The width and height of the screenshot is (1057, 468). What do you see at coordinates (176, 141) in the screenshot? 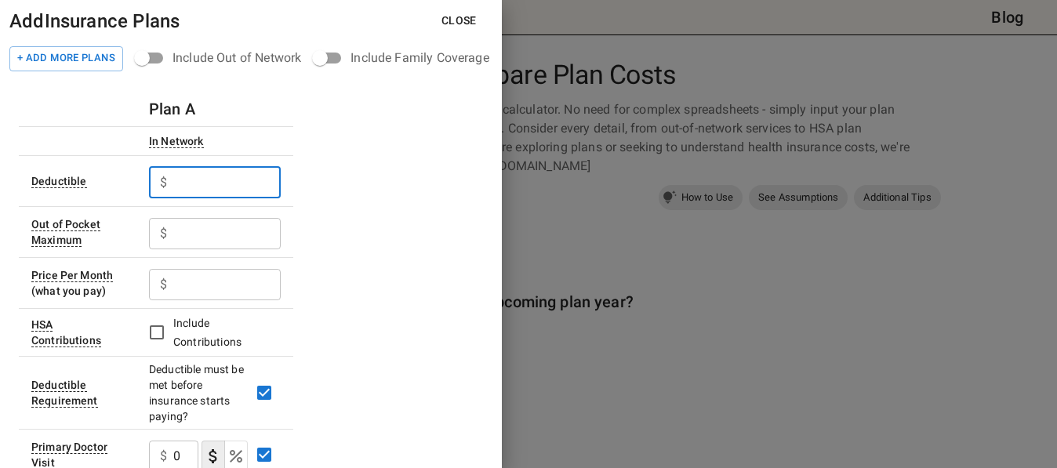
I see `div: Costs for services from providers who've agreed on prices with your insurance plan. There are oft...` at bounding box center [176, 141].